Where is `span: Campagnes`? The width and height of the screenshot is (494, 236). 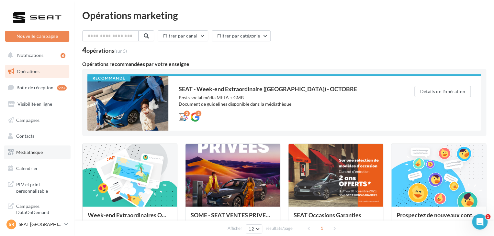
span: Campagnes is located at coordinates (28, 120).